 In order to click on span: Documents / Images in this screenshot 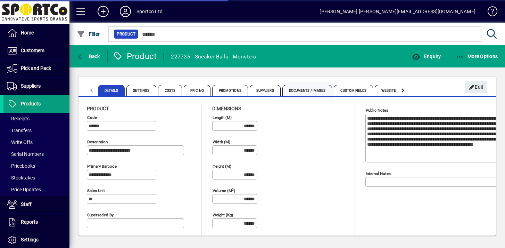, I will do `click(308, 90)`.